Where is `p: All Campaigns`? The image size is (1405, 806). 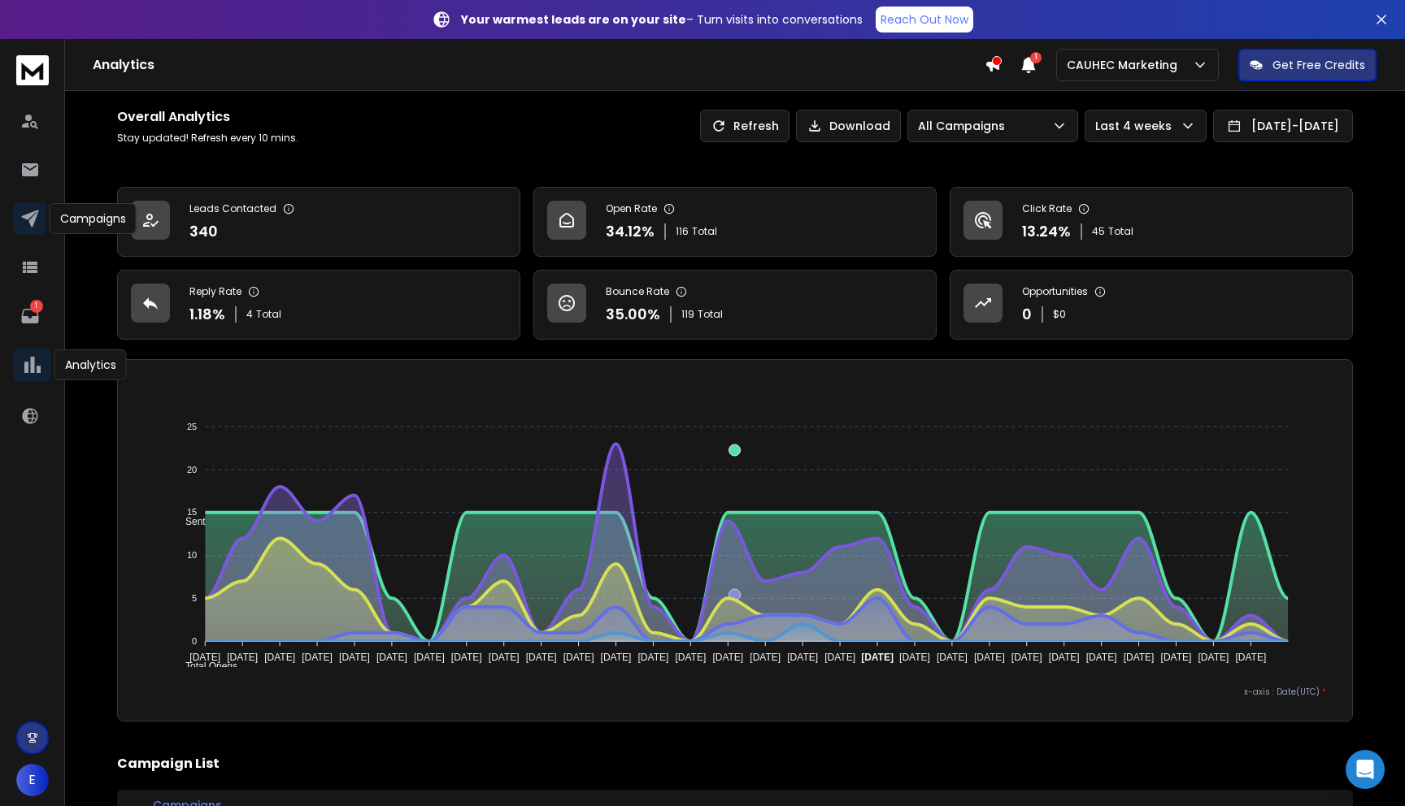 p: All Campaigns is located at coordinates (964, 126).